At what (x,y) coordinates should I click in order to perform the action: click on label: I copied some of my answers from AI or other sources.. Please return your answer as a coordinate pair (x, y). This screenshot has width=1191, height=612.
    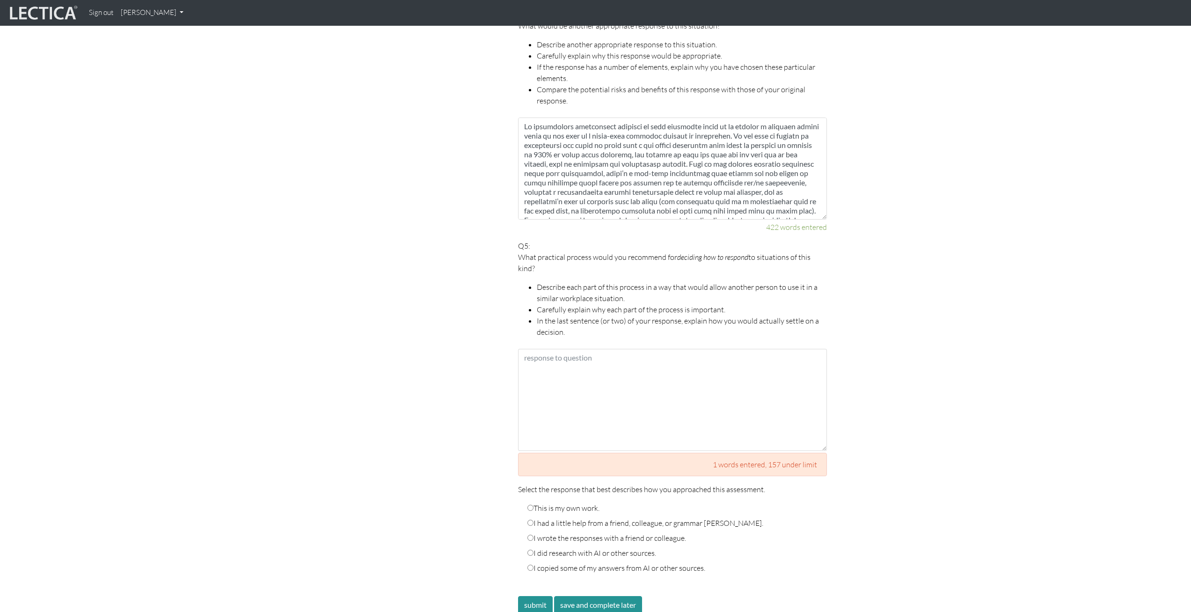
    Looking at the image, I should click on (616, 568).